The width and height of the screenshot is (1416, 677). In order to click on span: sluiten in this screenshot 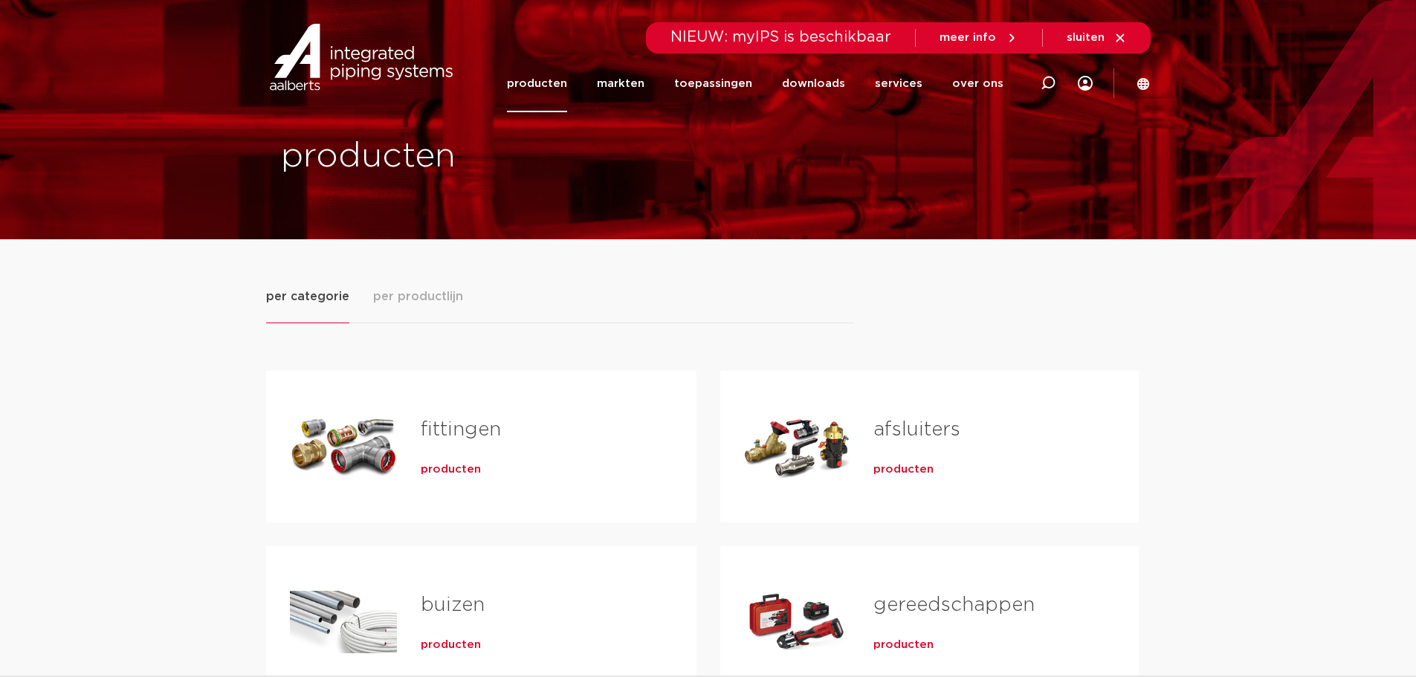, I will do `click(1085, 37)`.